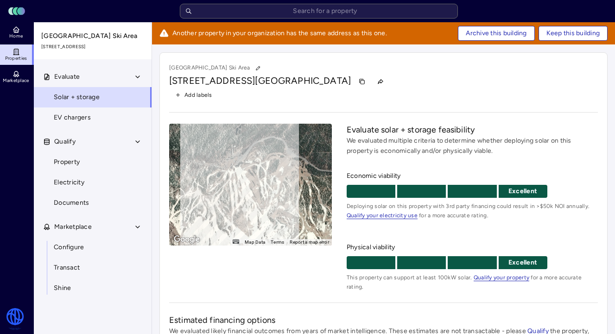 This screenshot has width=615, height=334. I want to click on span: Archive this building, so click(496, 33).